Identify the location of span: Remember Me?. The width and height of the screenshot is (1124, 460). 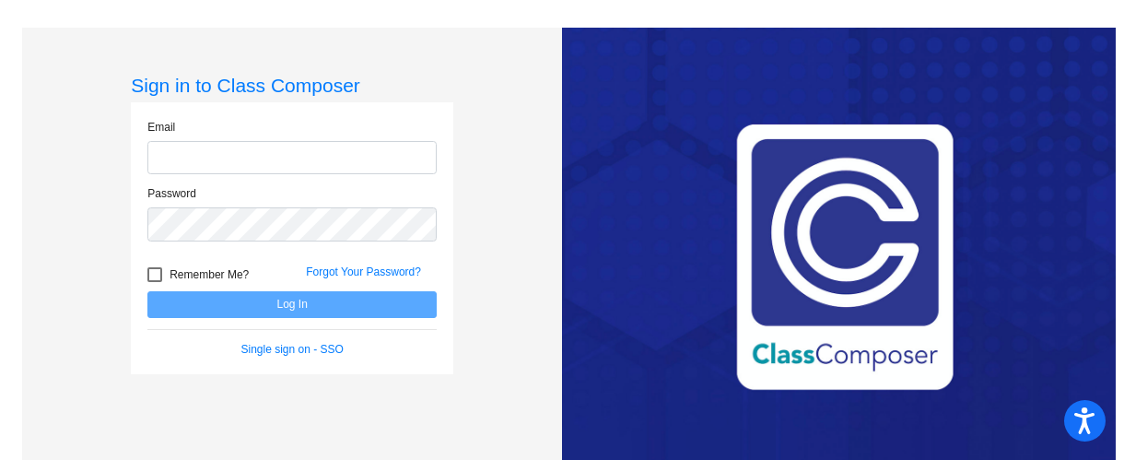
(209, 274).